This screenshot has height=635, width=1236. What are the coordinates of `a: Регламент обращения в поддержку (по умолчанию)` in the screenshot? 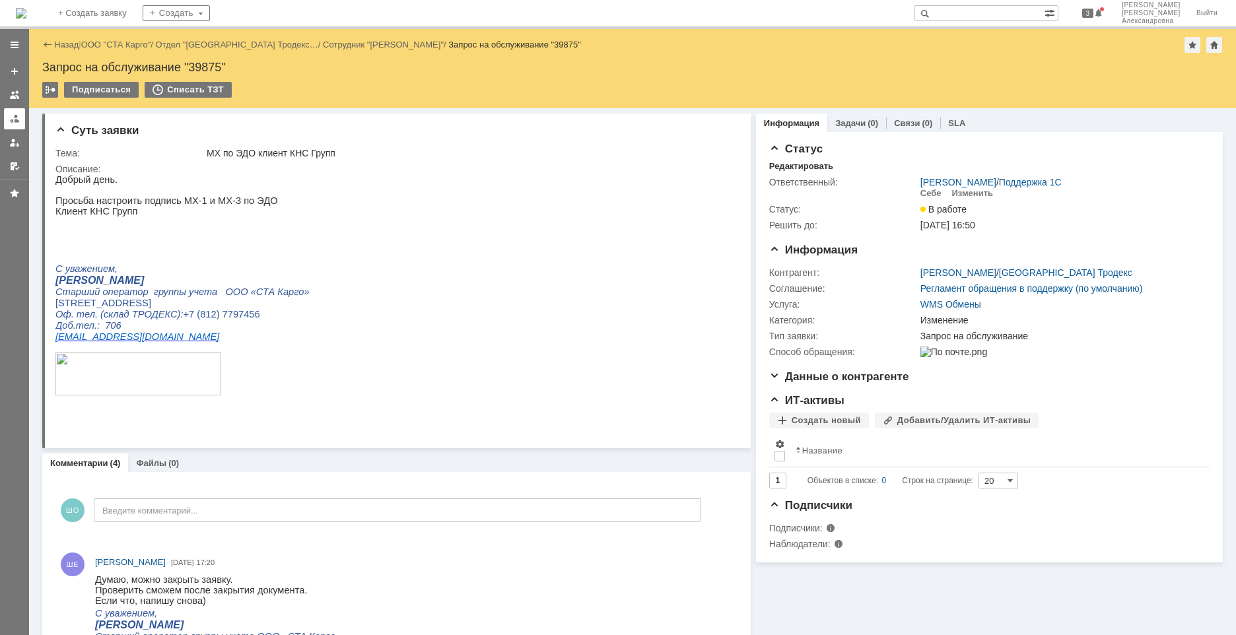 It's located at (1031, 288).